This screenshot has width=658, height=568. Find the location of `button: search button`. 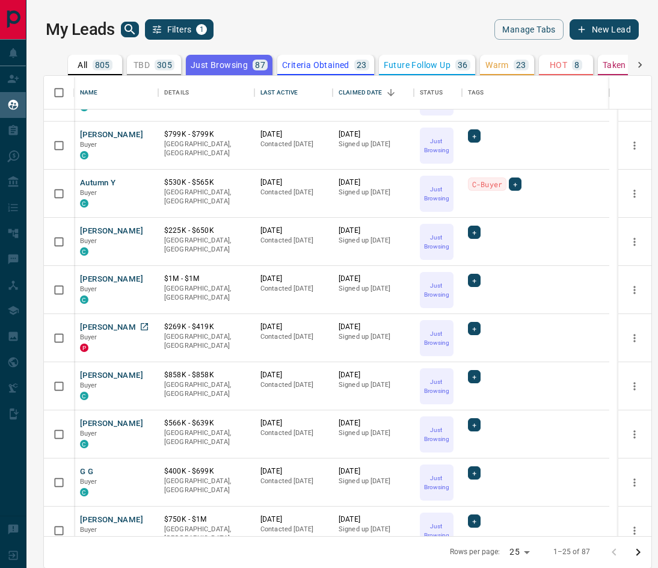

button: search button is located at coordinates (130, 29).